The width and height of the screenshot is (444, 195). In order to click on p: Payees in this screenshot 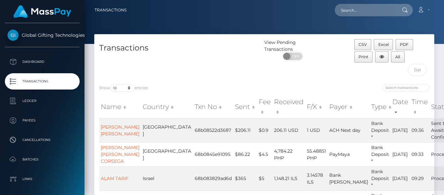, I will do `click(42, 120)`.